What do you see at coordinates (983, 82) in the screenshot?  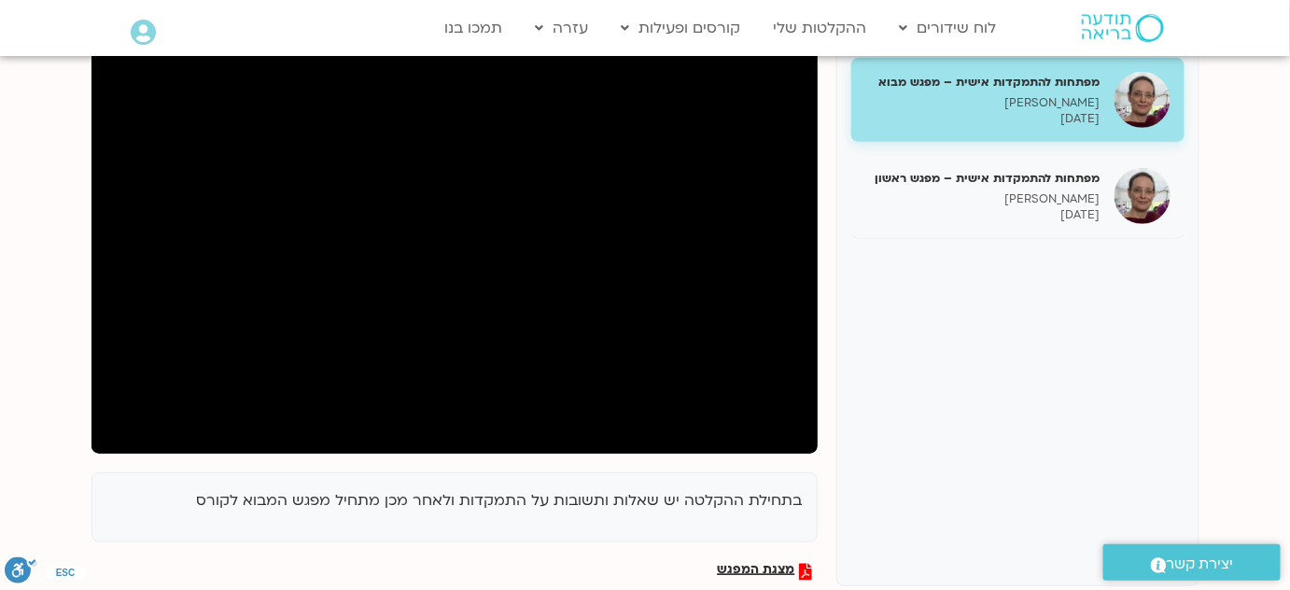 I see `h5: מפתחות להתמקדות אישית – מפגש מבוא` at bounding box center [983, 82].